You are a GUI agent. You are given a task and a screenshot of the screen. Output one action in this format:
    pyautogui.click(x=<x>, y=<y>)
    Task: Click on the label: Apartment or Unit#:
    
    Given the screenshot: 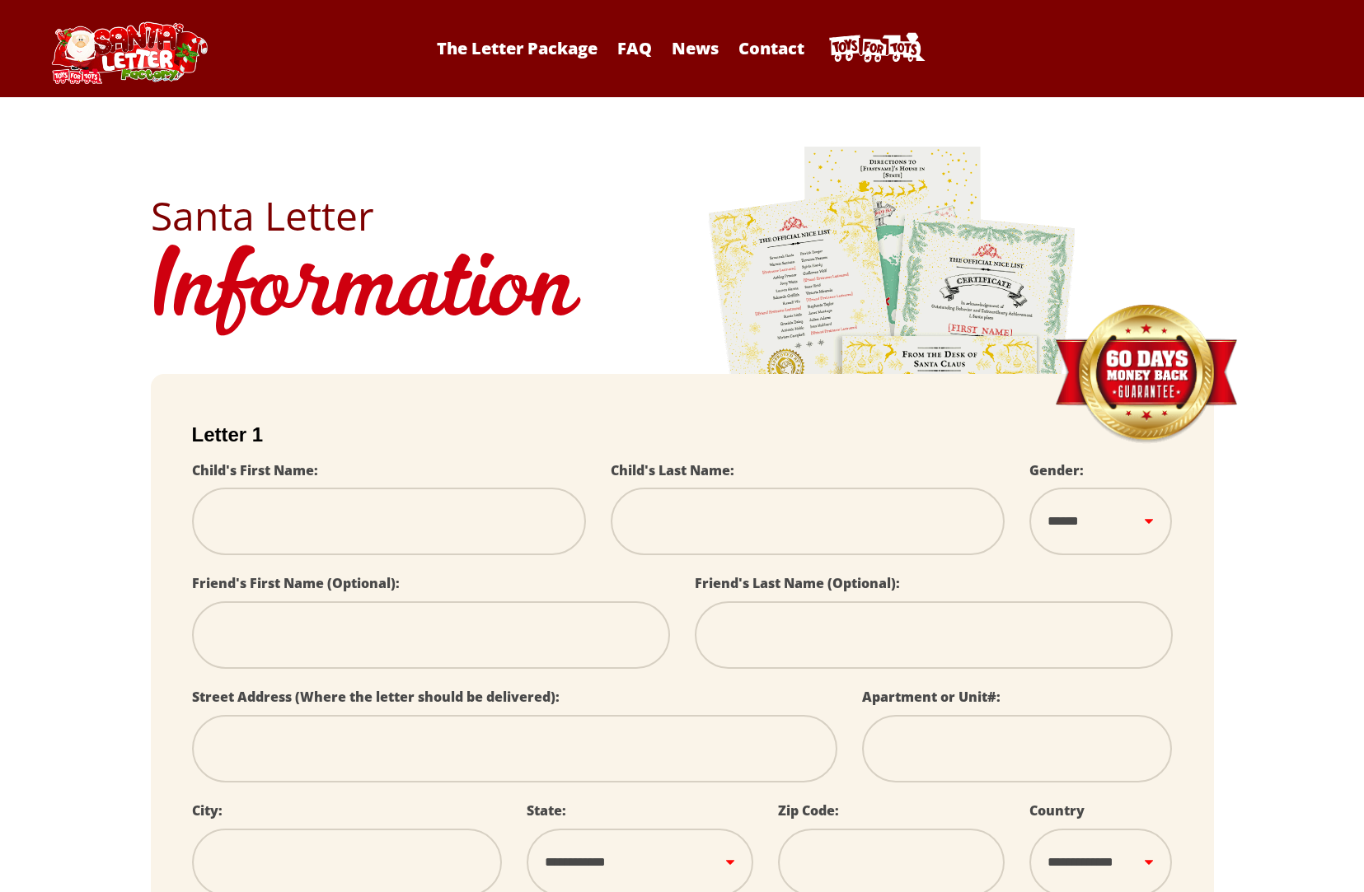 What is the action you would take?
    pyautogui.click(x=931, y=697)
    